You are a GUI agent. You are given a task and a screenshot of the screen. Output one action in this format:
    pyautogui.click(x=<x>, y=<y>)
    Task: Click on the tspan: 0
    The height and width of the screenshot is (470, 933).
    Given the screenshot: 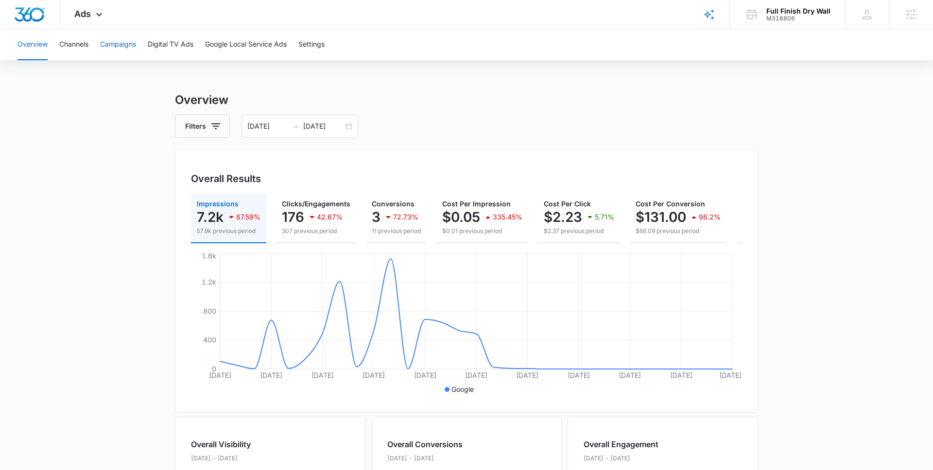 What is the action you would take?
    pyautogui.click(x=214, y=369)
    